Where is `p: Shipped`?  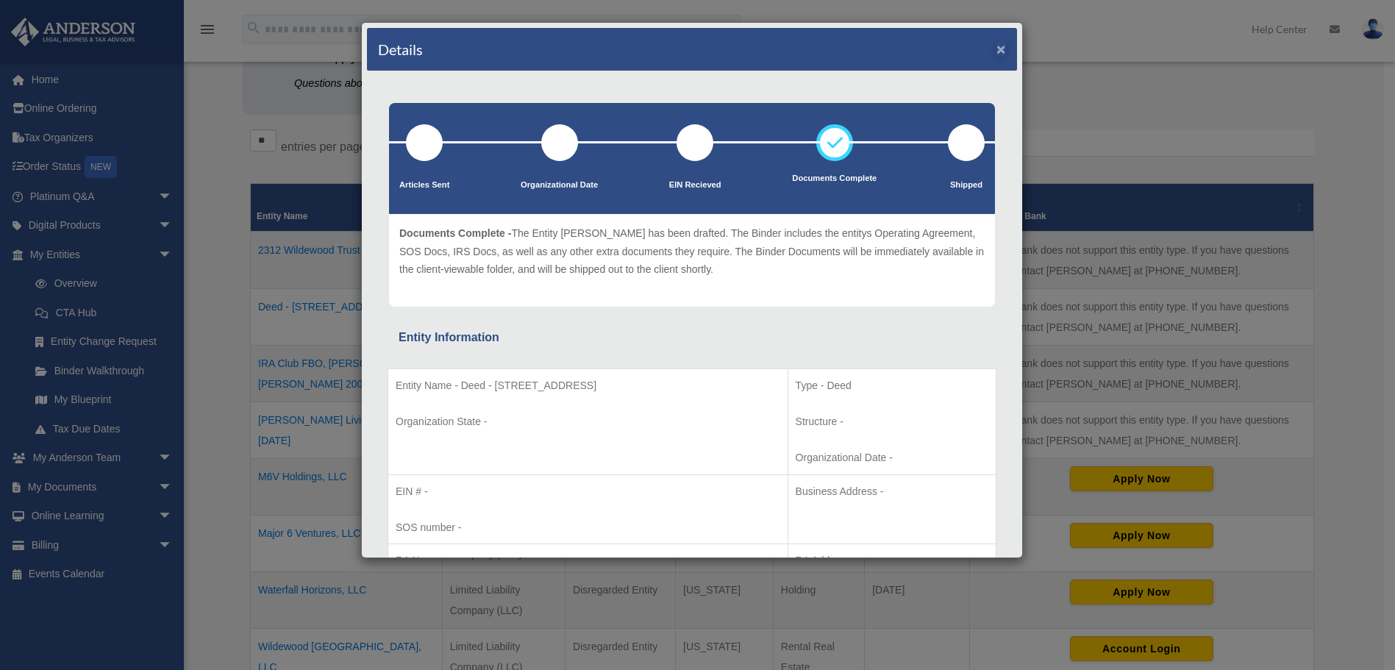 p: Shipped is located at coordinates (966, 185).